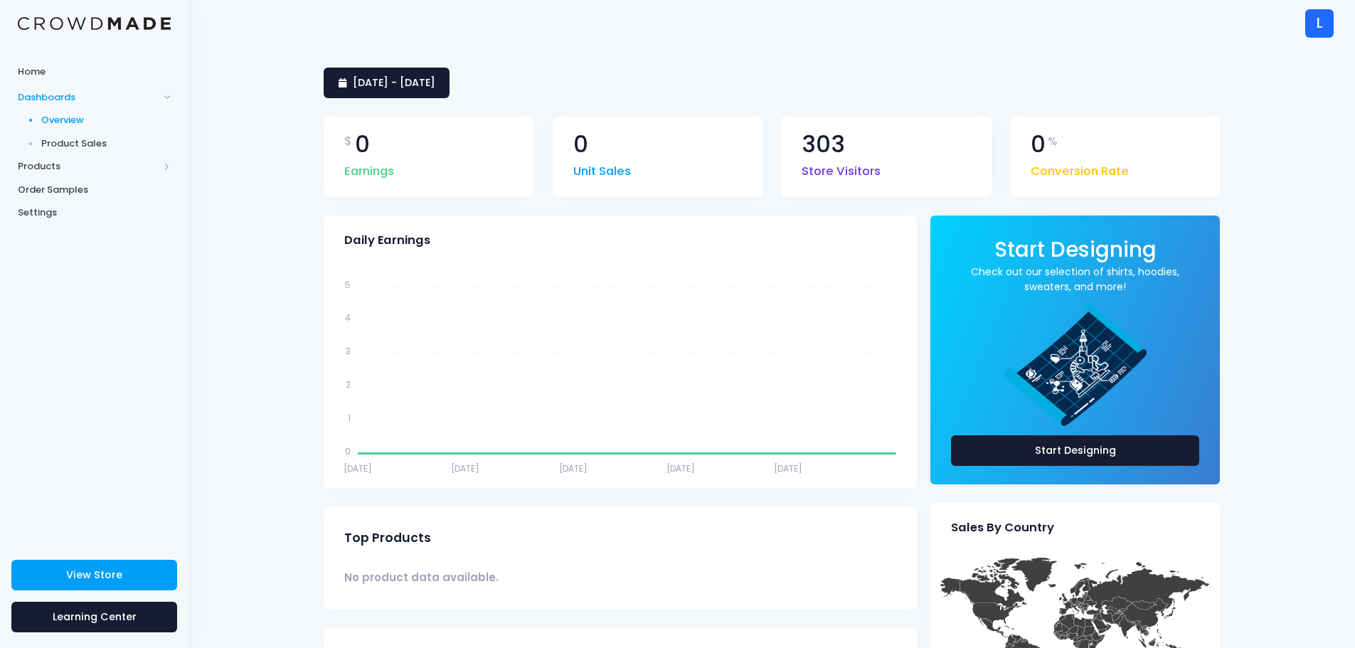 The height and width of the screenshot is (648, 1355). I want to click on tspan: 3, so click(348, 351).